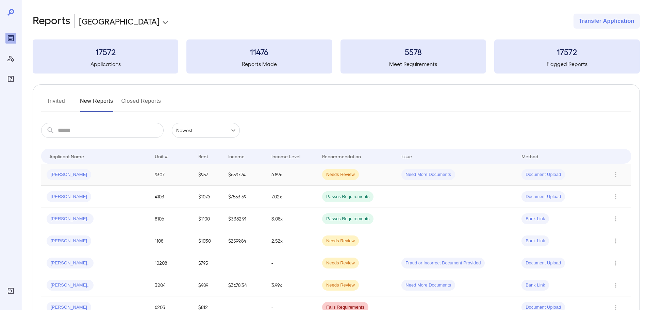 The image size is (648, 310). I want to click on td: $3382.91, so click(244, 219).